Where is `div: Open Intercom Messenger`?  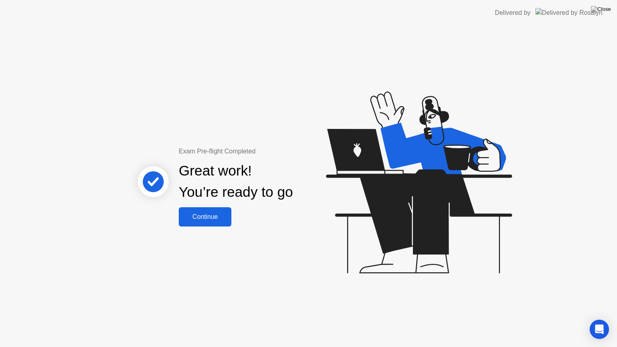
div: Open Intercom Messenger is located at coordinates (599, 329).